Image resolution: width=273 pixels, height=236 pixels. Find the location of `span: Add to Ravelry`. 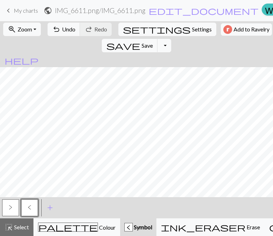

span: Add to Ravelry is located at coordinates (252, 29).